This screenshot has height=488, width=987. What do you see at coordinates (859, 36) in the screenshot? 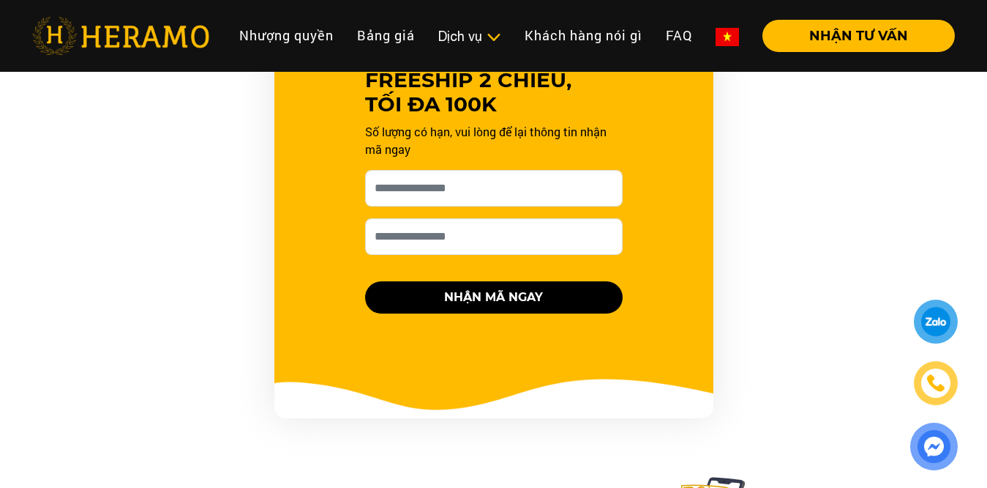
I see `button: NHẬN TƯ VẤN` at bounding box center [859, 36].